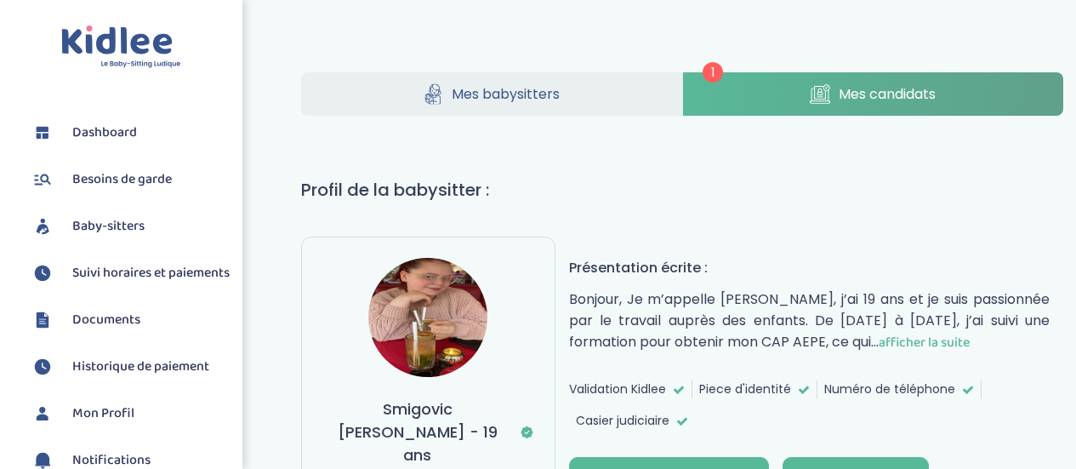 The width and height of the screenshot is (1076, 469). Describe the element at coordinates (890, 389) in the screenshot. I see `span: Numéro de téléphone` at that location.